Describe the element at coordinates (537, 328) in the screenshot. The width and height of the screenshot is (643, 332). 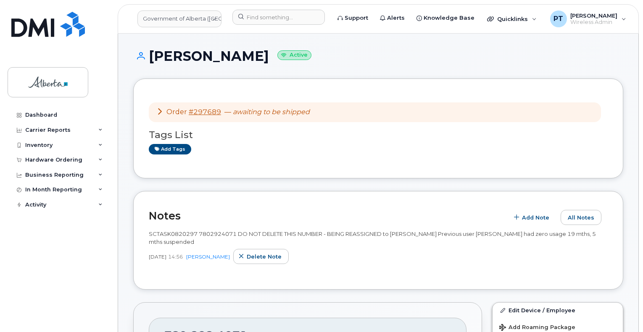
I see `span: Add Roaming Package` at that location.